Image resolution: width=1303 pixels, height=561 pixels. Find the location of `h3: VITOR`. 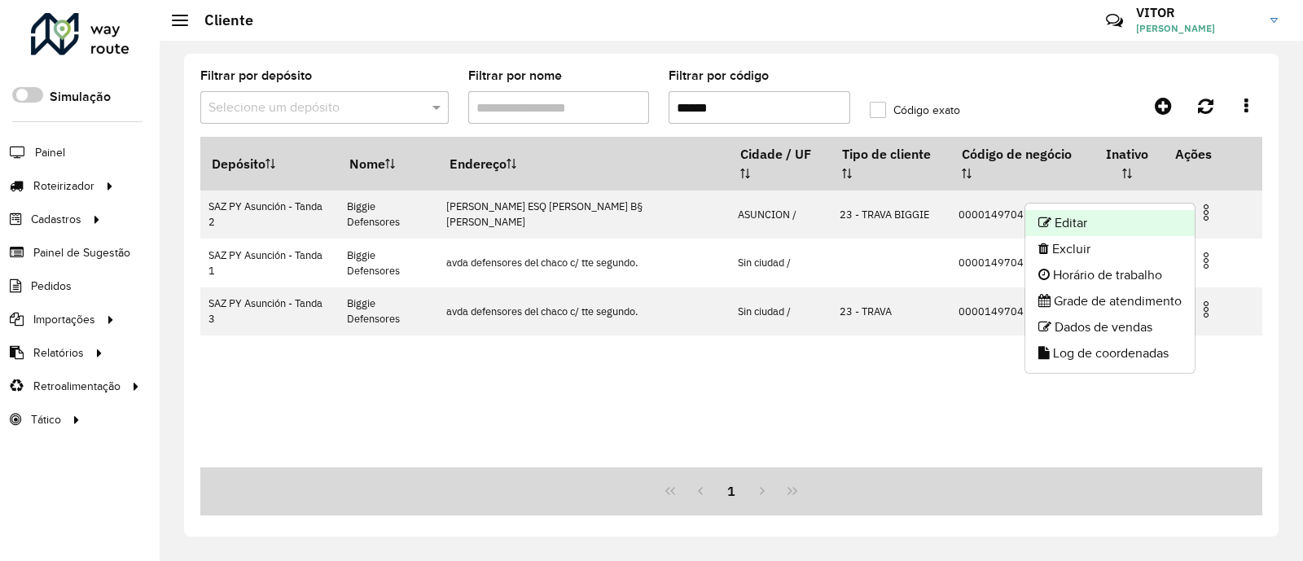

h3: VITOR is located at coordinates (1197, 12).